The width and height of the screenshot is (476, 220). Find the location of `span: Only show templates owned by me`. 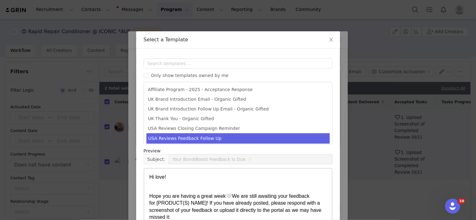

span: Only show templates owned by me is located at coordinates (190, 76).